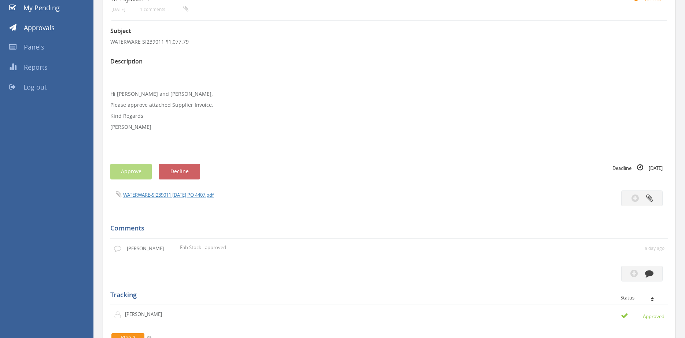  Describe the element at coordinates (34, 47) in the screenshot. I see `span: Panels` at that location.